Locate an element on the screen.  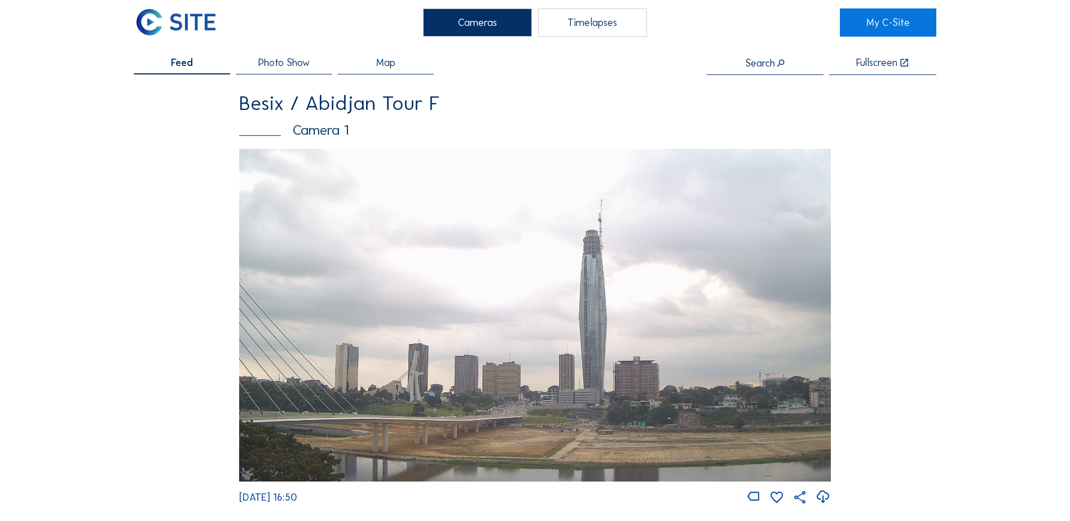
a: C-SITE Logo is located at coordinates (182, 23).